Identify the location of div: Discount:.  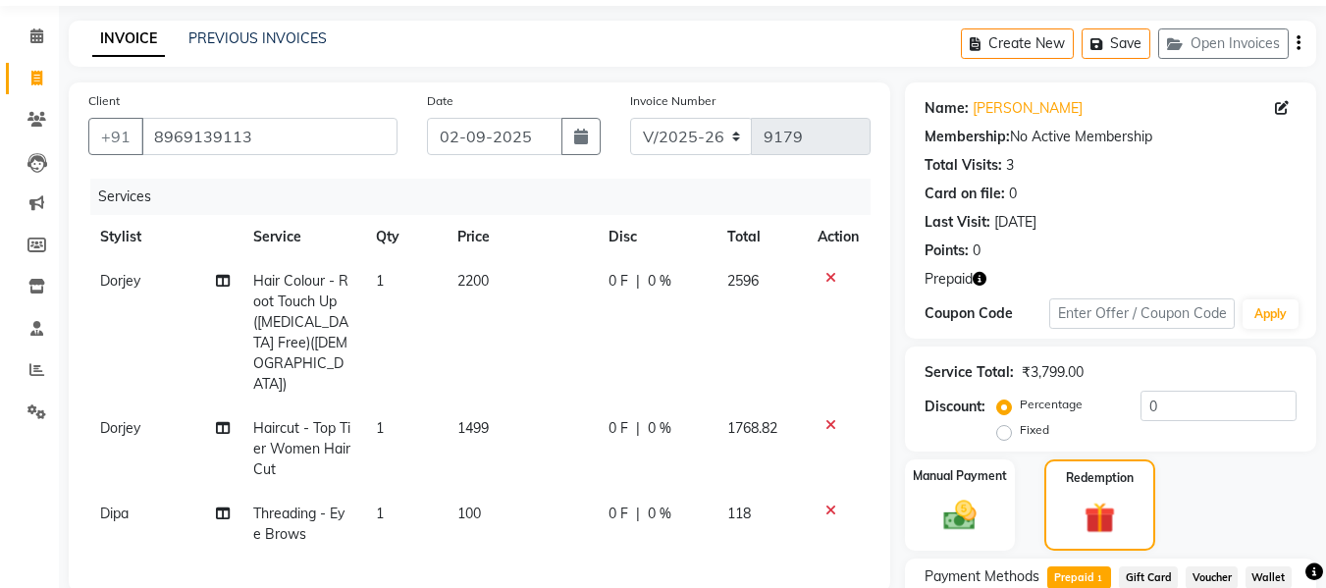
(955, 406).